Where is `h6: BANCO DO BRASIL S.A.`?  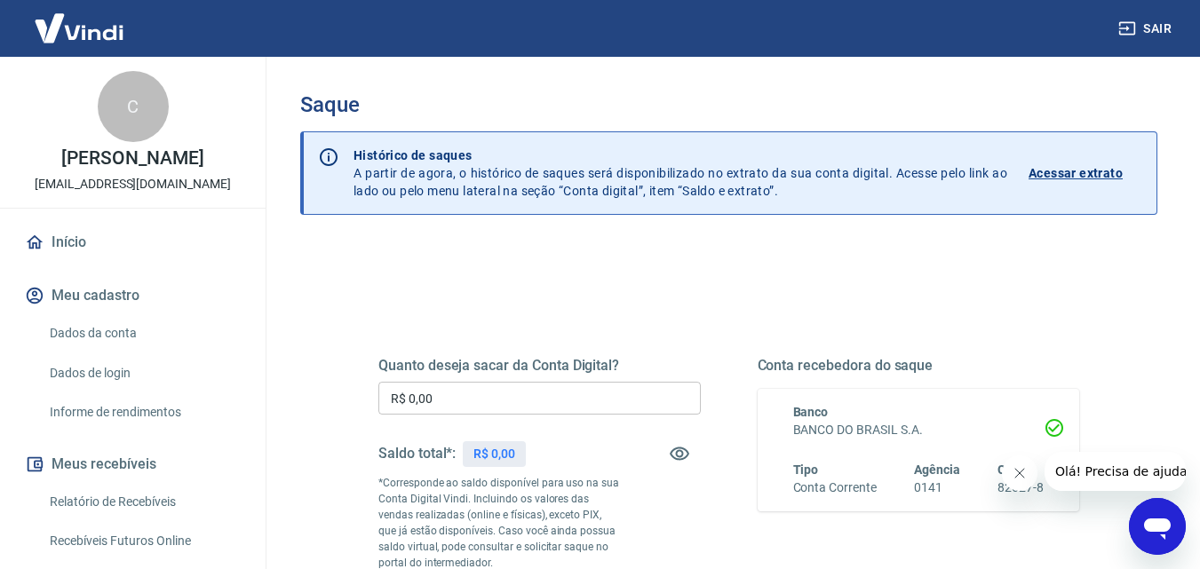
h6: BANCO DO BRASIL S.A. is located at coordinates (918, 430).